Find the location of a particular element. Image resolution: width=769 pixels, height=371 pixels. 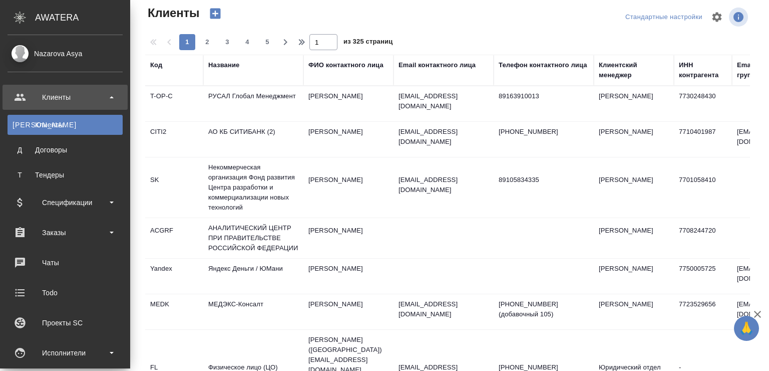

div: Чаты is located at coordinates (65, 262).